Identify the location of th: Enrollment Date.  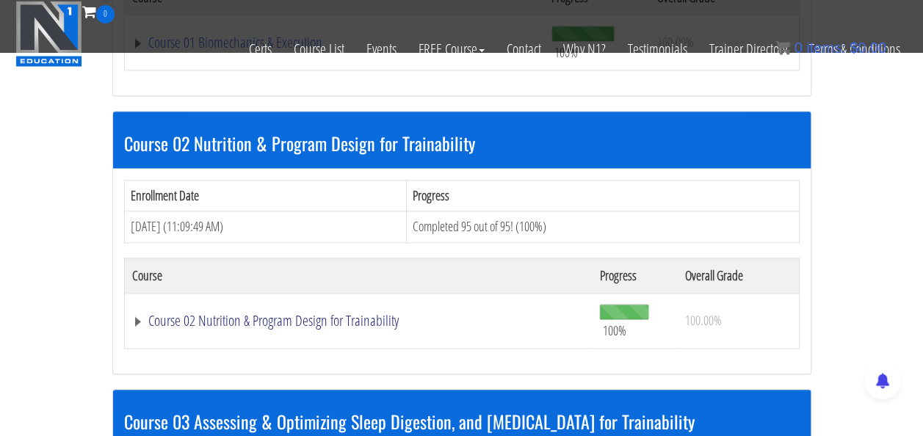
(265, 195).